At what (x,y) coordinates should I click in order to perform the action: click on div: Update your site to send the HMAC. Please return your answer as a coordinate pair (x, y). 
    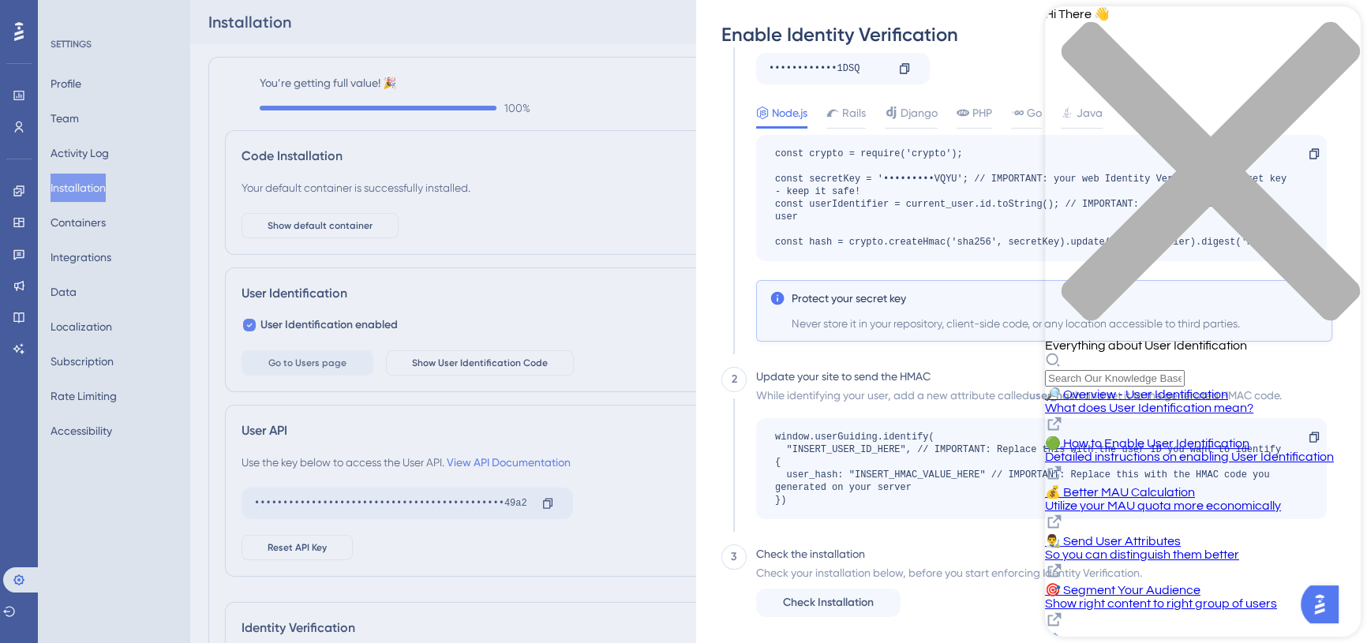
    Looking at the image, I should click on (843, 377).